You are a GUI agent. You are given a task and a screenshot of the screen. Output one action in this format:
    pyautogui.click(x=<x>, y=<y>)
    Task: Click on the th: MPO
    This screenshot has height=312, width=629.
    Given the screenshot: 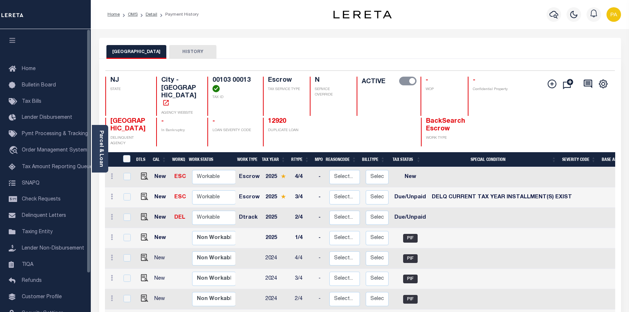 What is the action you would take?
    pyautogui.click(x=317, y=159)
    